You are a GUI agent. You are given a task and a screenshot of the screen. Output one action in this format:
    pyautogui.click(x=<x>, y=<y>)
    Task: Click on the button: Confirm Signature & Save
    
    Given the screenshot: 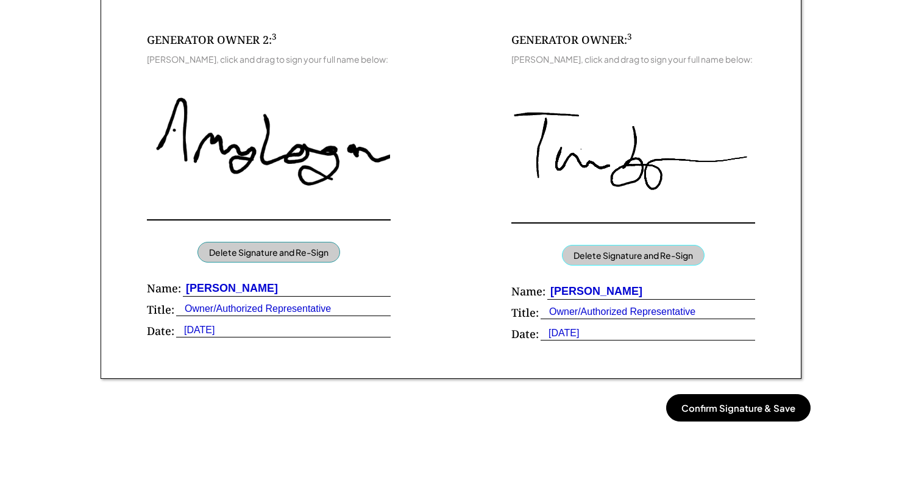 What is the action you would take?
    pyautogui.click(x=738, y=408)
    